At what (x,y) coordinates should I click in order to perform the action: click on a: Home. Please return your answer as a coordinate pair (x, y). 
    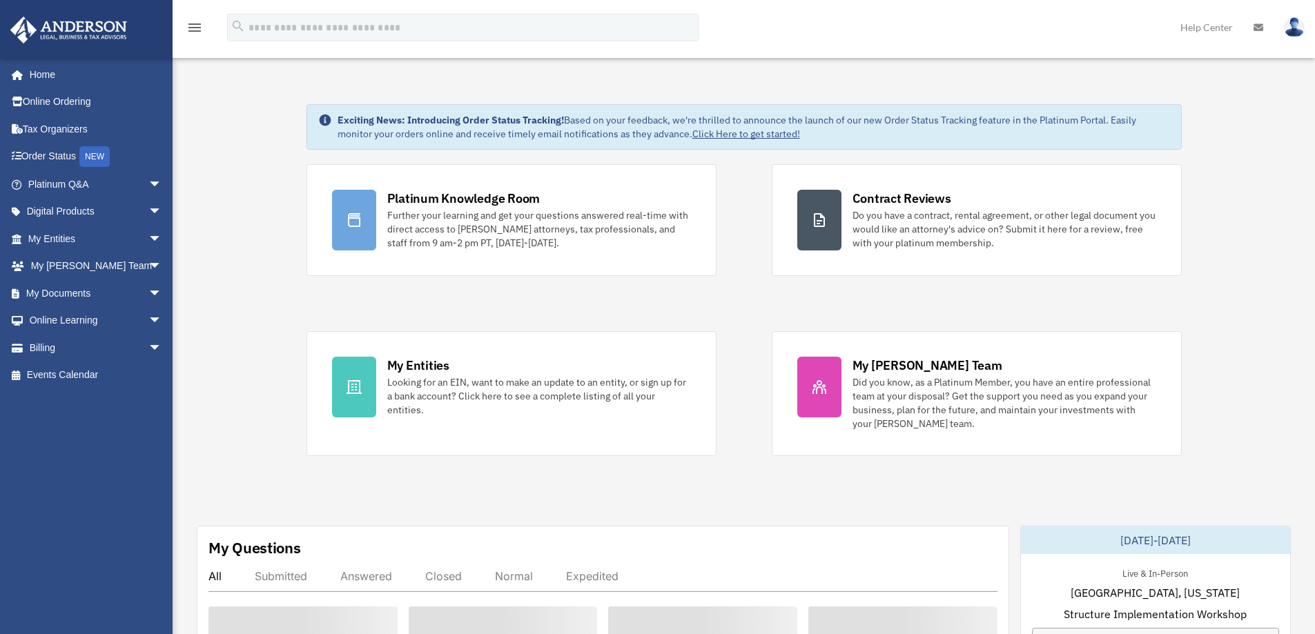
    Looking at the image, I should click on (93, 75).